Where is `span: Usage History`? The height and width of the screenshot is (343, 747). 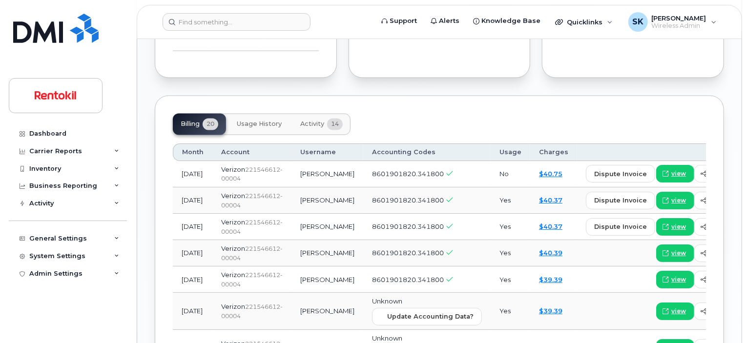 span: Usage History is located at coordinates (259, 124).